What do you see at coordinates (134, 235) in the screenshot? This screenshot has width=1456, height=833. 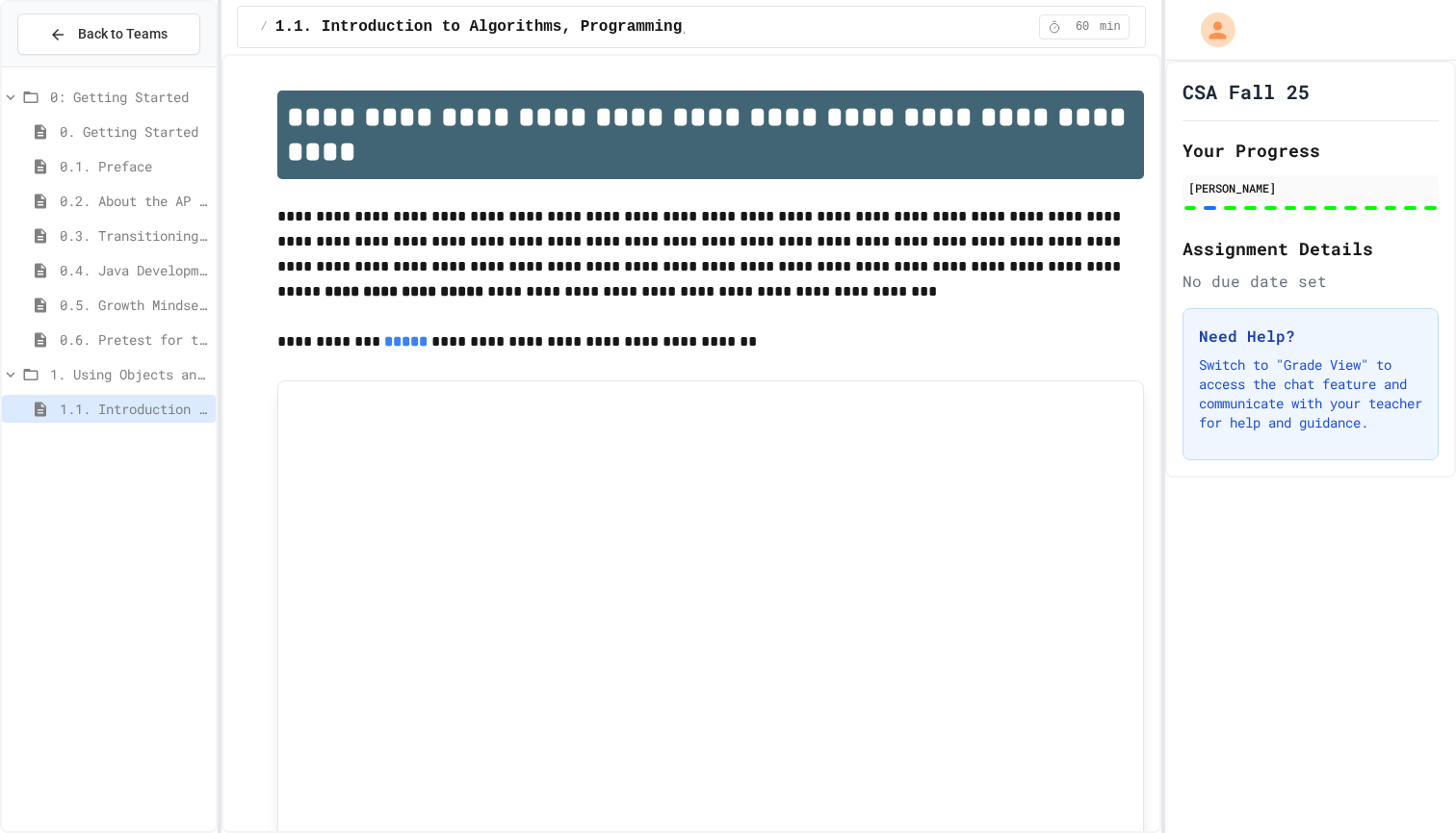 I see `span: 0.3. Transitioning from AP CSP to AP CSA` at bounding box center [134, 235].